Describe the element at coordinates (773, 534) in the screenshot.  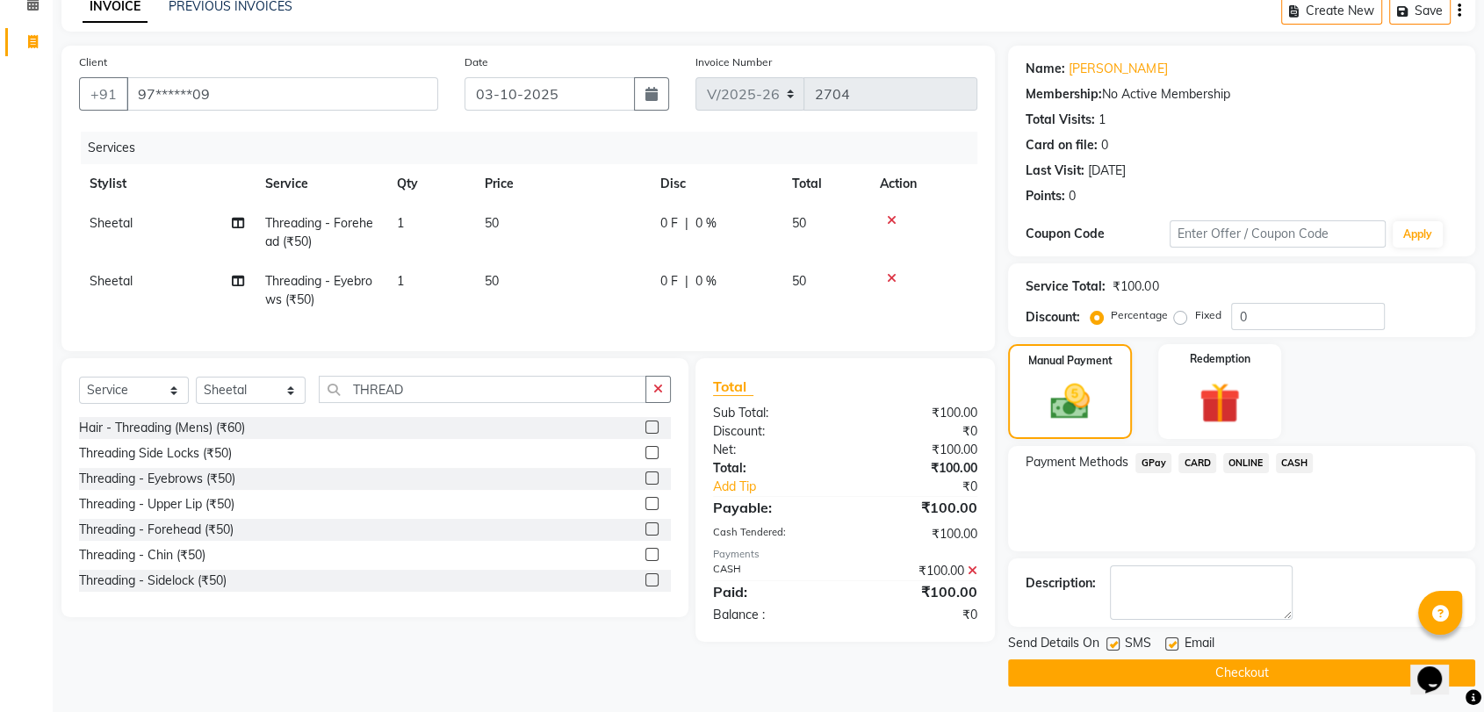
I see `div: Cash Tendered:` at that location.